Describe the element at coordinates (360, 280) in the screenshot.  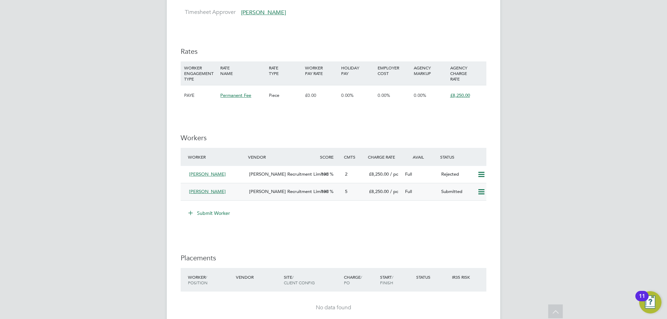
I see `div: Charge` at that location.